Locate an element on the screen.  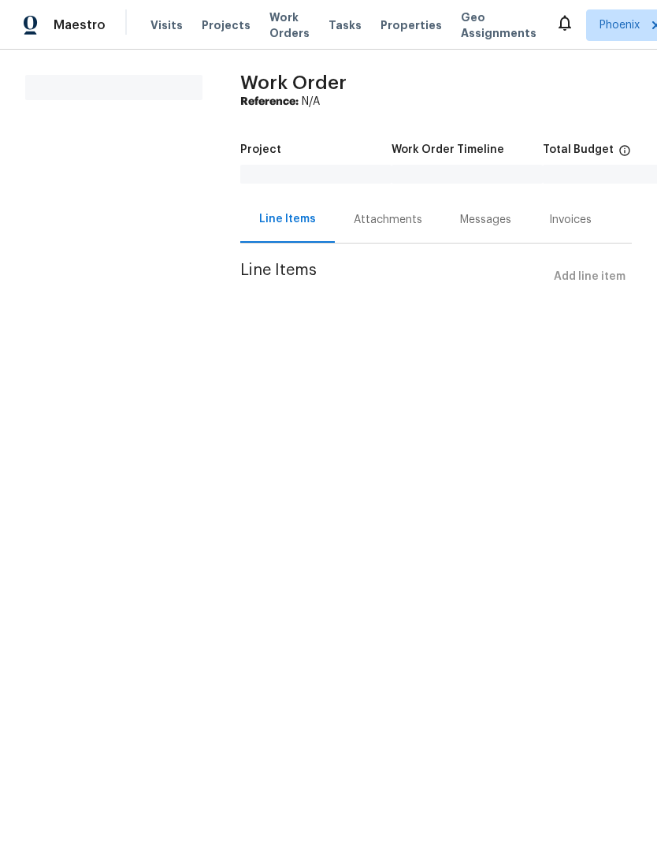
div: N/A is located at coordinates (436, 102).